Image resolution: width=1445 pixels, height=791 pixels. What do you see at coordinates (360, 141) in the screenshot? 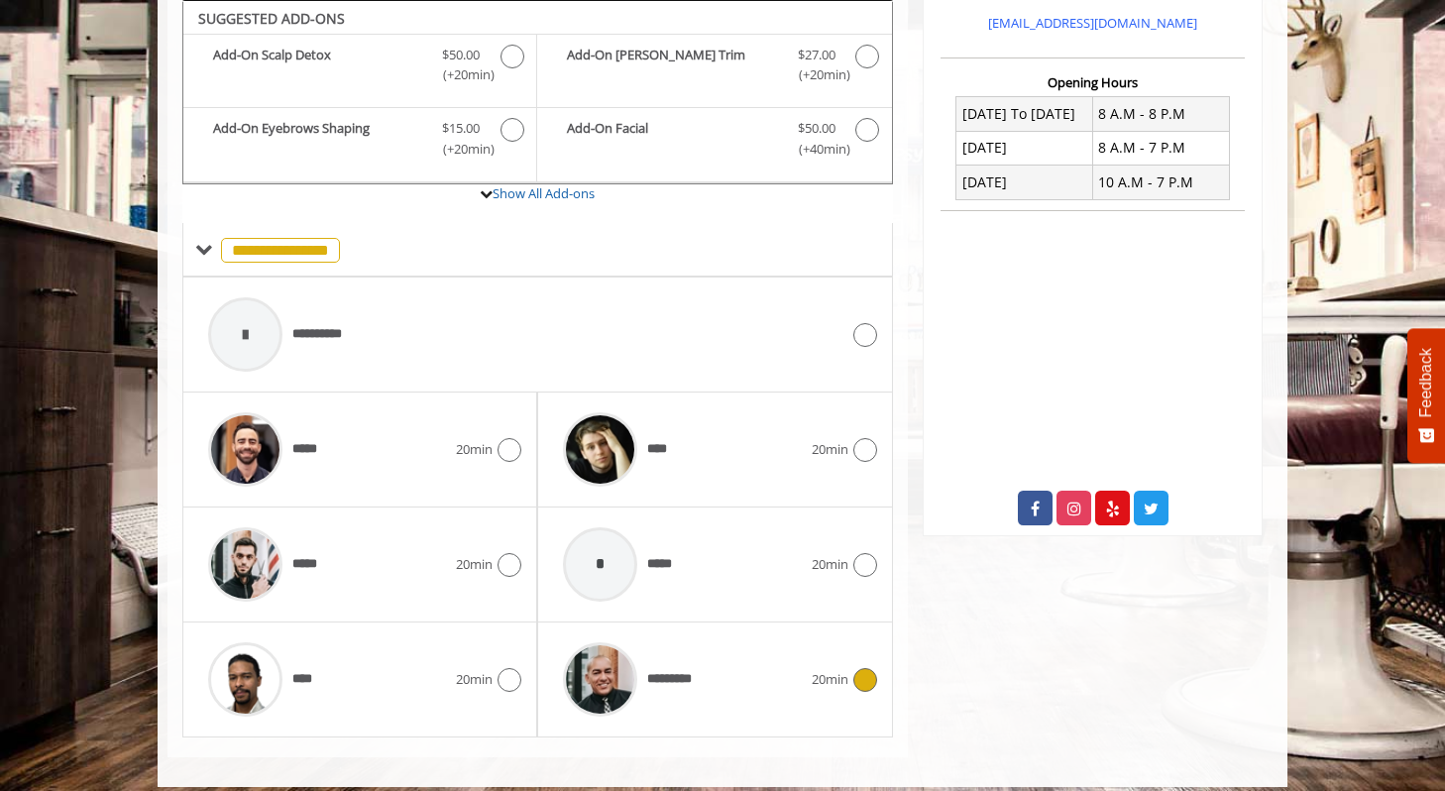
I see `label: Add-On Eyebrows Shaping` at bounding box center [360, 141].